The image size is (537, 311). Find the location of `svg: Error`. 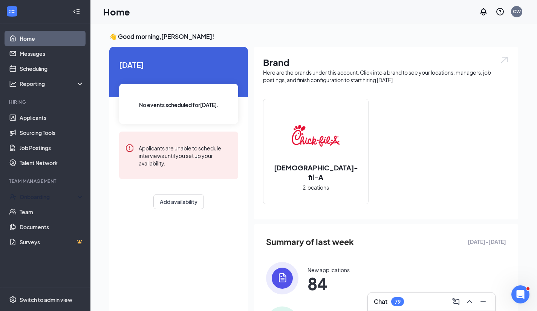

svg: Error is located at coordinates (130, 148).